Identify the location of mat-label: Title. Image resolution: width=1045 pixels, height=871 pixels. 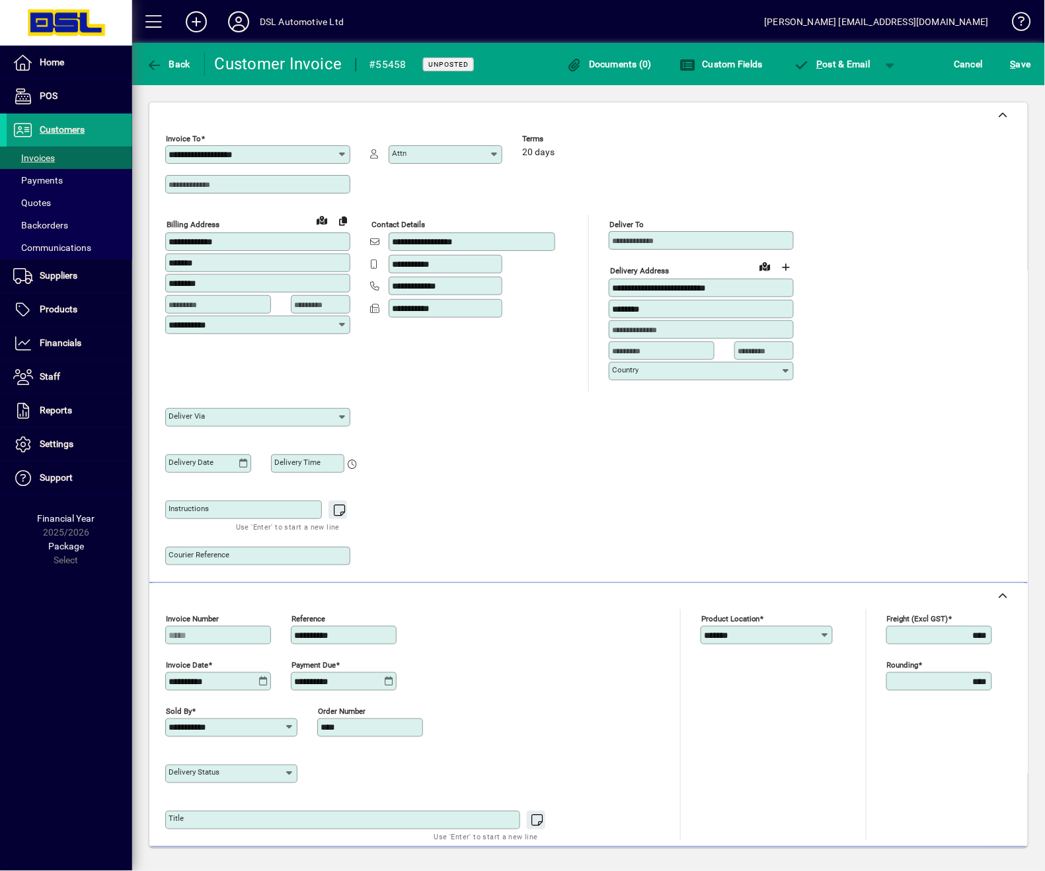
(176, 819).